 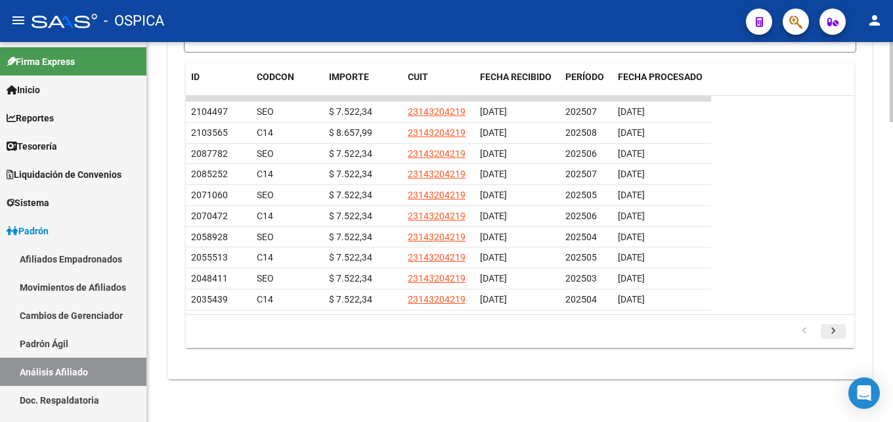 I want to click on span: CODCON, so click(x=275, y=77).